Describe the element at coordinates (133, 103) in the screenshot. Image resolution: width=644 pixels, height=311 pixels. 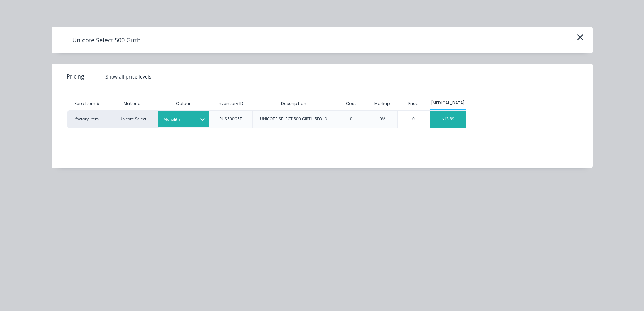
I see `div: Material` at that location.